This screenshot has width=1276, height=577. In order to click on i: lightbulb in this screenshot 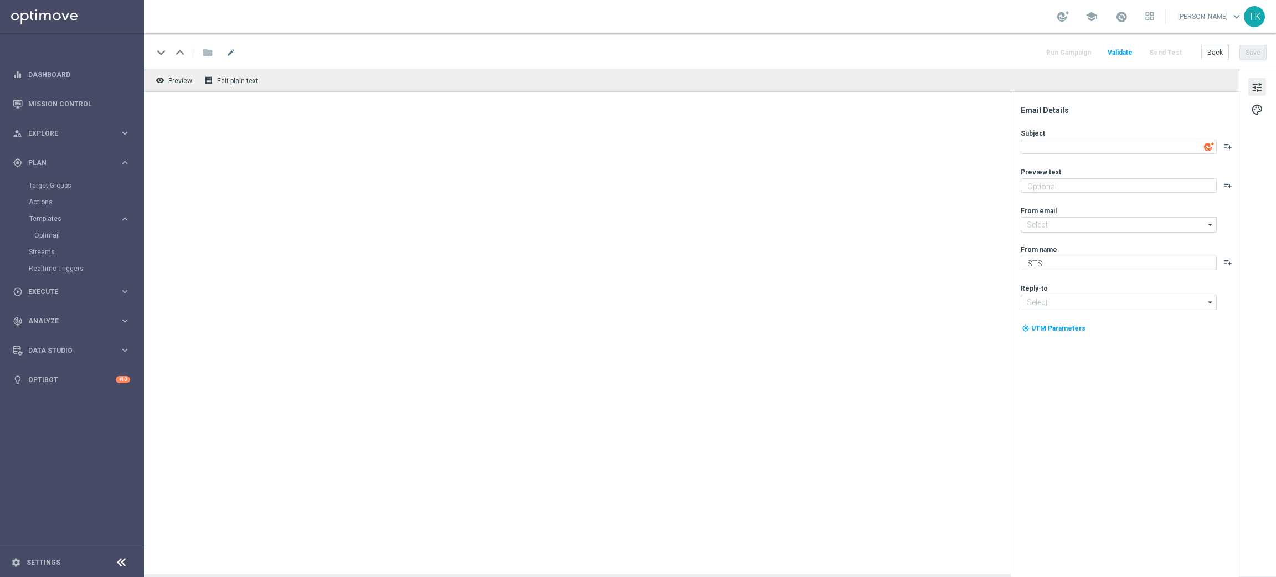, I will do `click(18, 380)`.